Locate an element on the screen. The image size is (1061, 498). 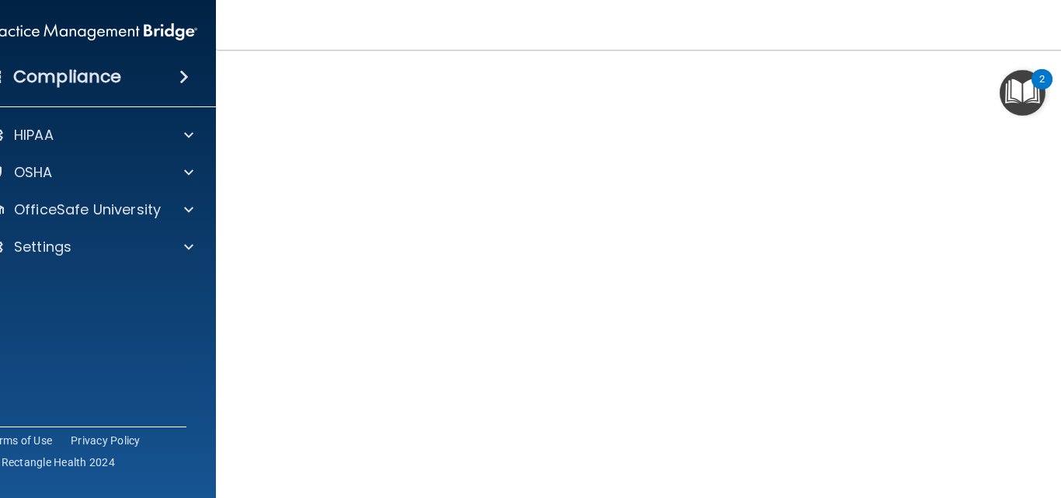
div: 2 is located at coordinates (1041, 89).